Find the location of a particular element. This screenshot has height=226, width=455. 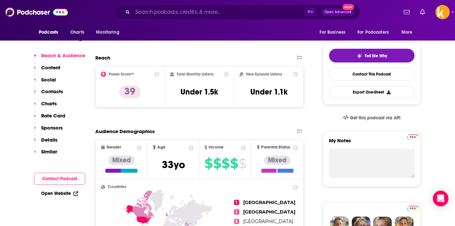

p: 39 is located at coordinates (130, 92).